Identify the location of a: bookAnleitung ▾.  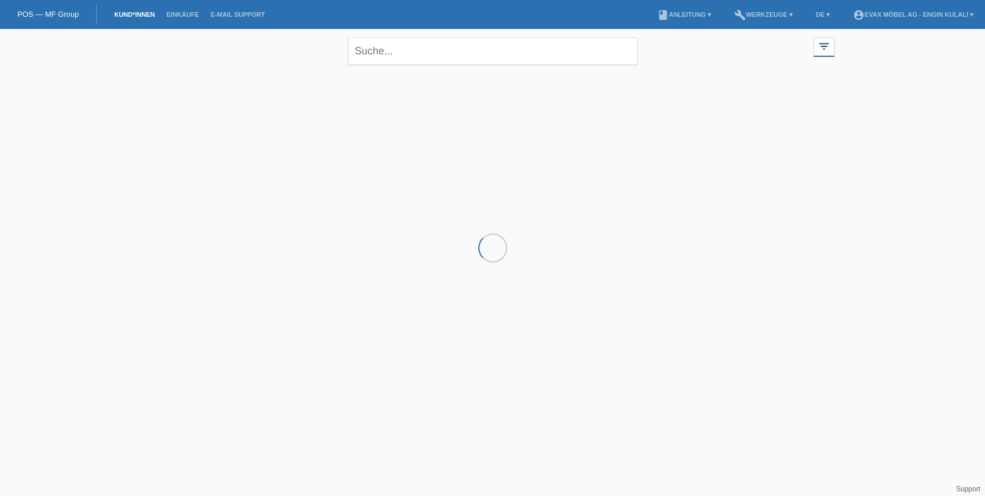
(684, 14).